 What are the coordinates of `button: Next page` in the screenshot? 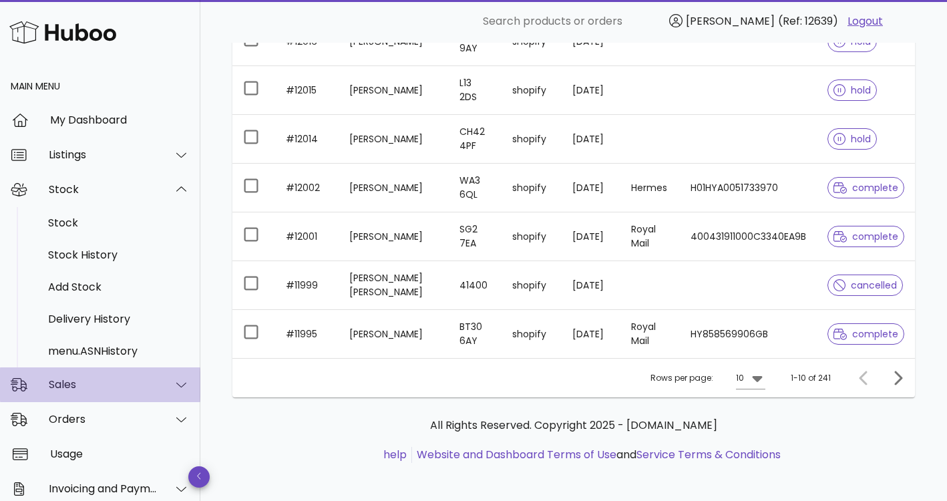 It's located at (897, 378).